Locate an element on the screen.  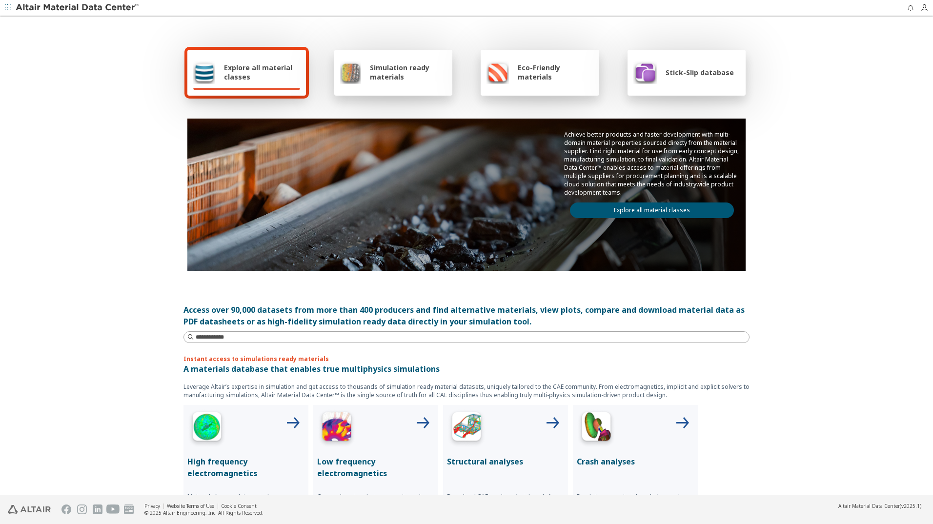
img: Crash Analyses Icon is located at coordinates (596, 428).